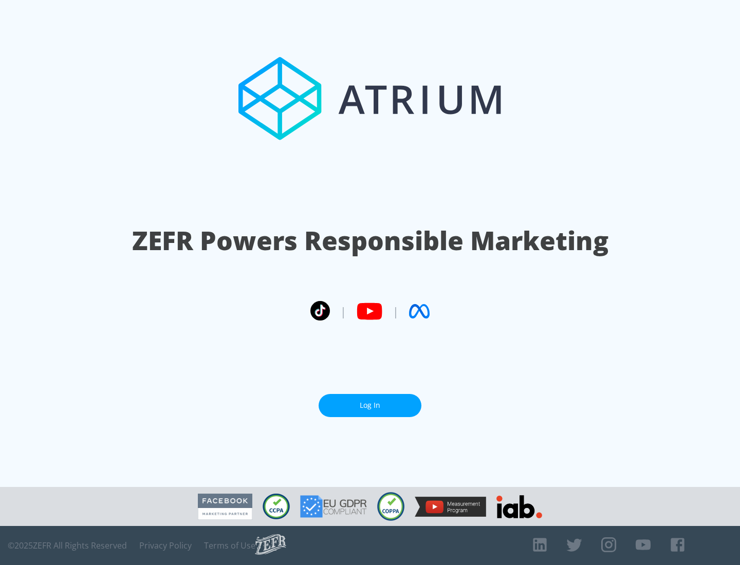  Describe the element at coordinates (519, 507) in the screenshot. I see `img: IAB` at that location.